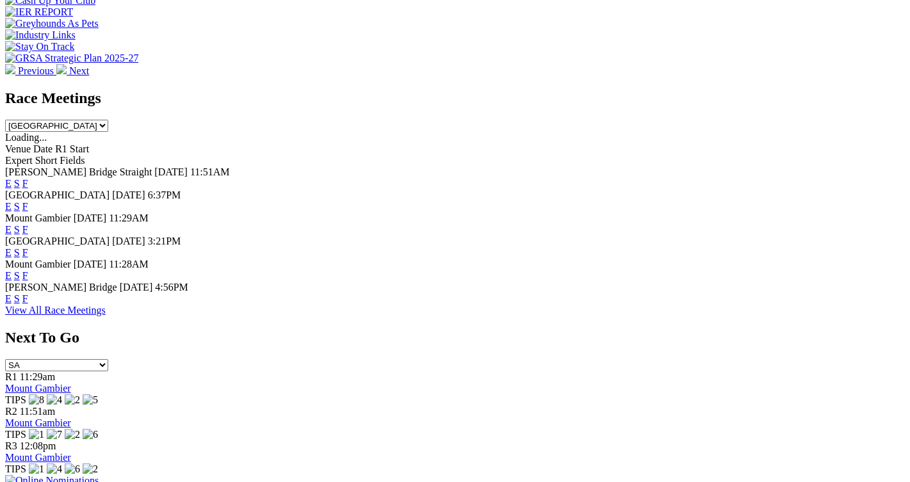 The image size is (910, 482). I want to click on img: 8, so click(36, 400).